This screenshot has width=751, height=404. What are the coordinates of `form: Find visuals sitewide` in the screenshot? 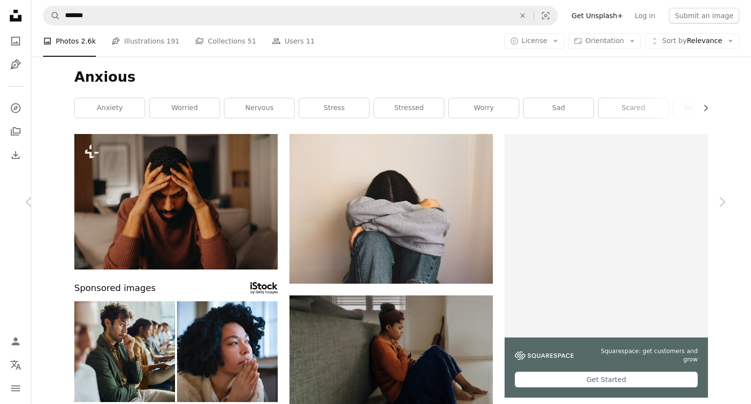 It's located at (300, 16).